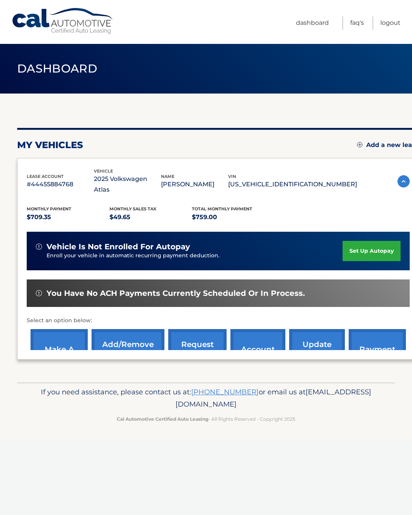  What do you see at coordinates (128, 354) in the screenshot?
I see `a: Add/Remove bank account info` at bounding box center [128, 354].